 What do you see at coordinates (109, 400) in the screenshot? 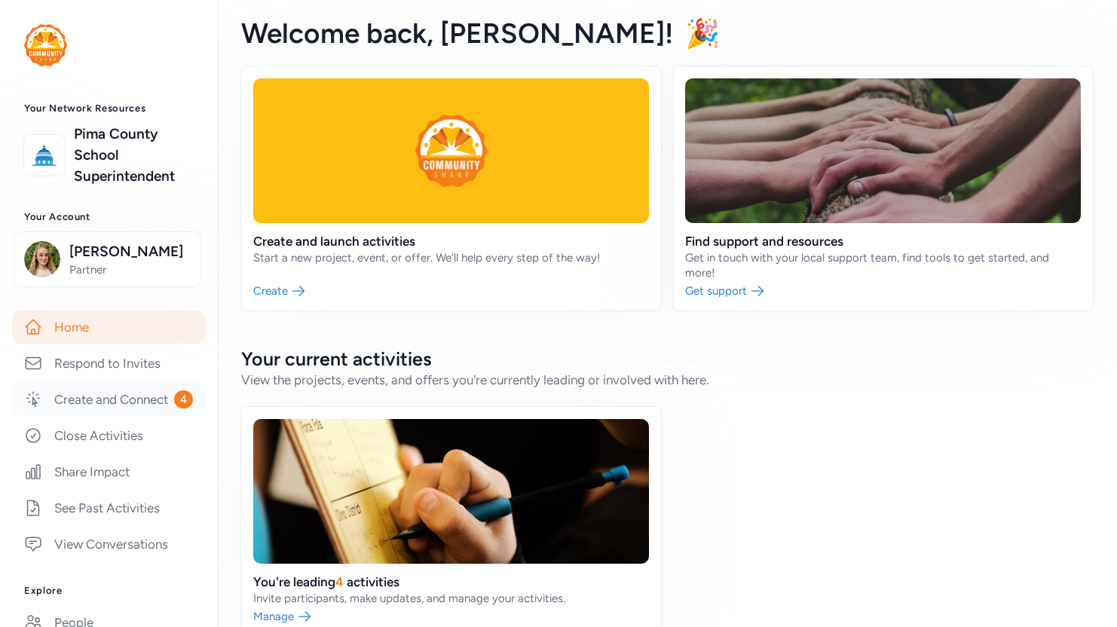
I see `a: Create and Connect4` at bounding box center [109, 400].